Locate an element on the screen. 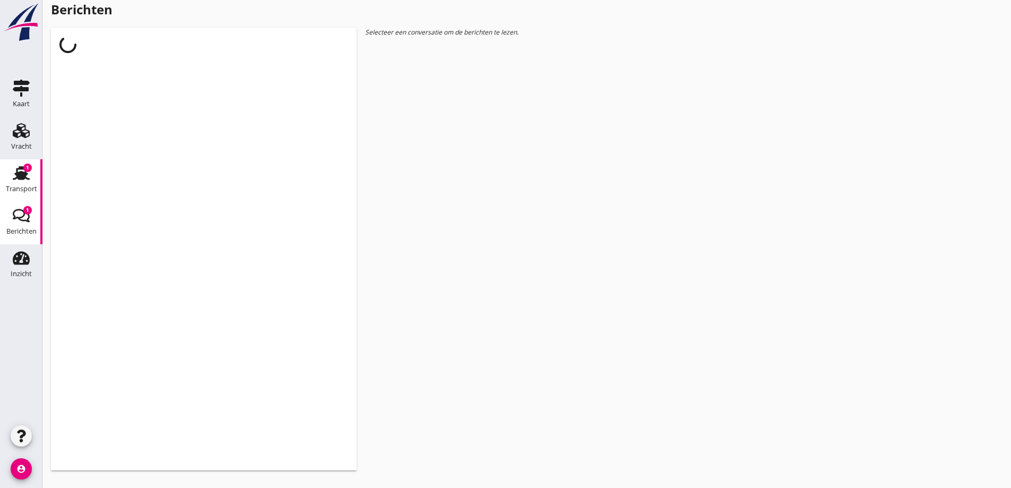 The height and width of the screenshot is (488, 1011). div: Kaart is located at coordinates (21, 104).